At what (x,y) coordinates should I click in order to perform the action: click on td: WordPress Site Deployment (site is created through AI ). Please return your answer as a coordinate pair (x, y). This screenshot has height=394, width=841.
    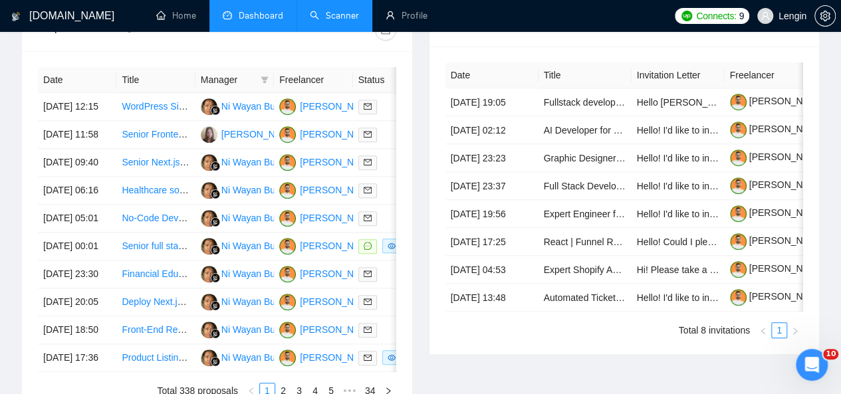
    Looking at the image, I should click on (156, 107).